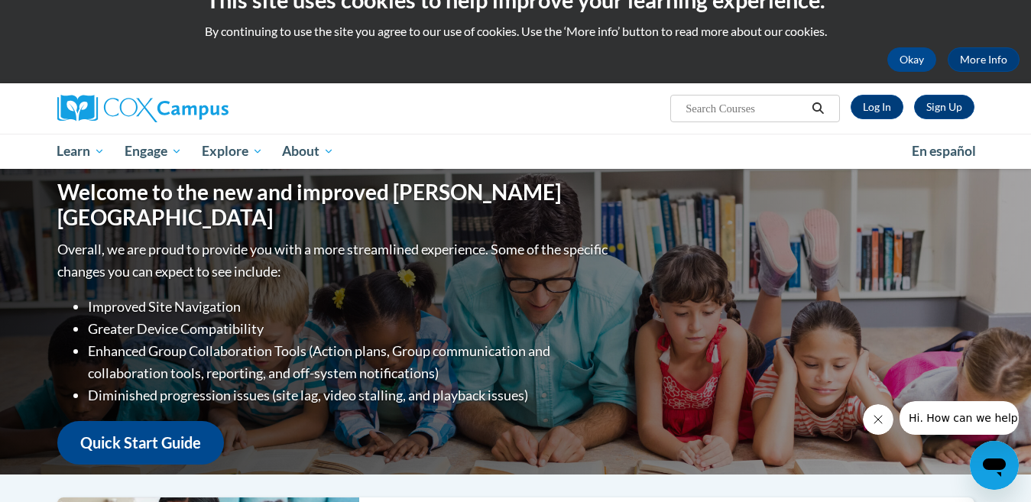 The width and height of the screenshot is (1031, 502). Describe the element at coordinates (308, 151) in the screenshot. I see `span: About` at that location.